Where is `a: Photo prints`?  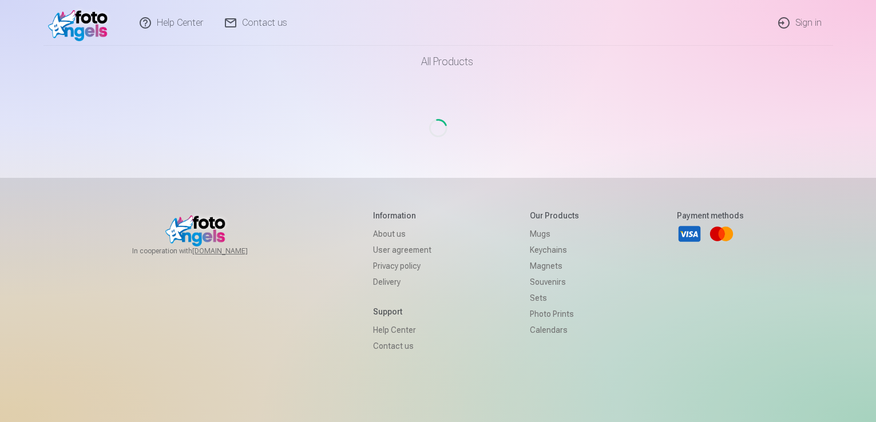 a: Photo prints is located at coordinates (555, 314).